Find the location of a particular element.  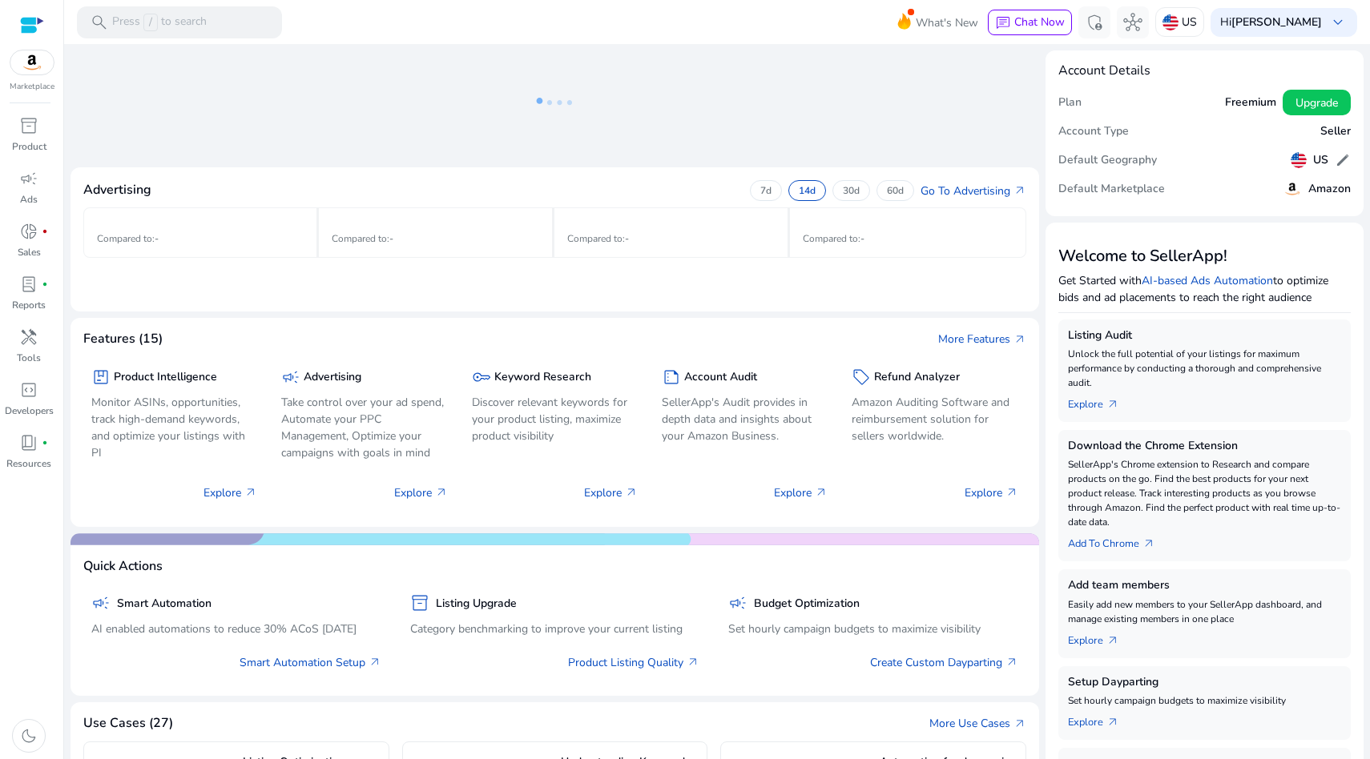

h4: Features (15) is located at coordinates (123, 339).